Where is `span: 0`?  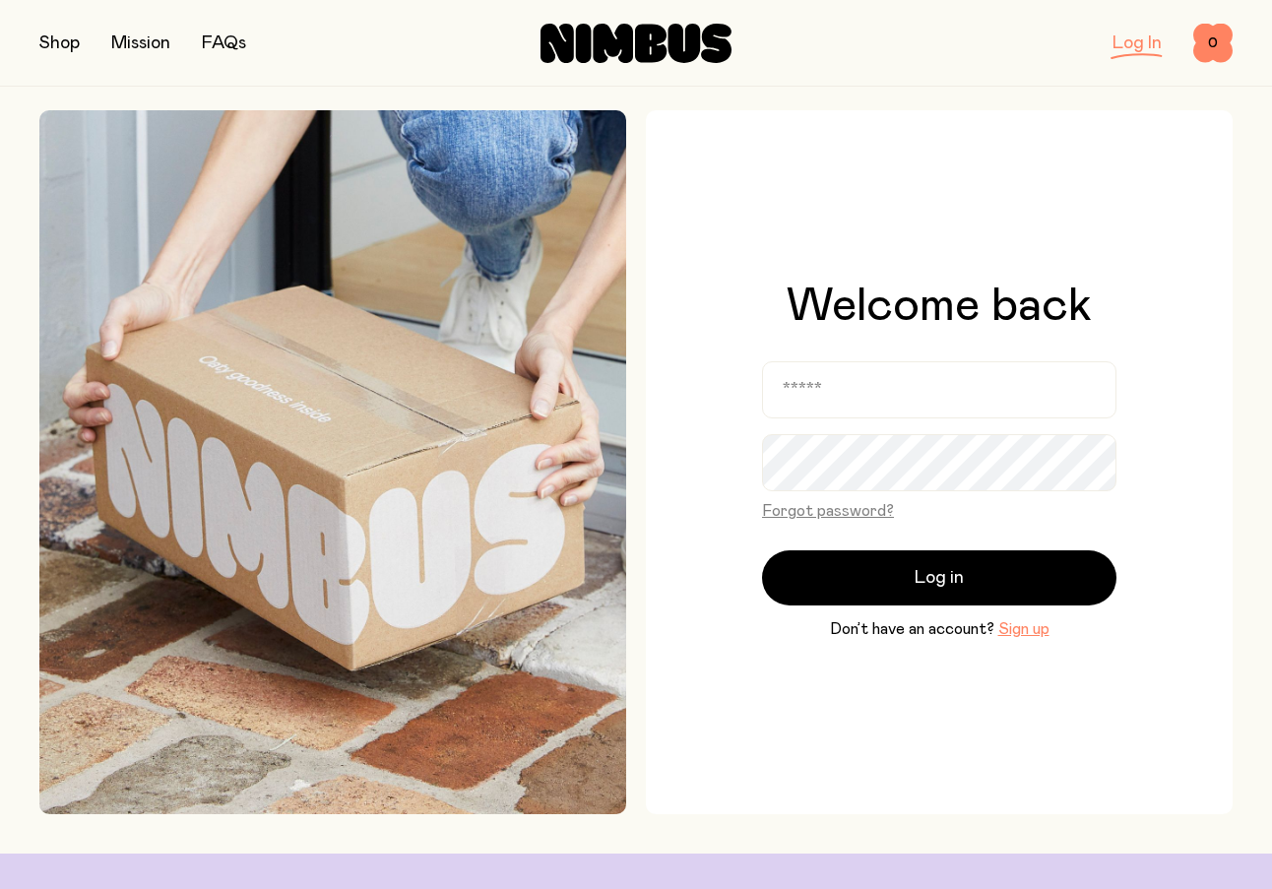
span: 0 is located at coordinates (1213, 43).